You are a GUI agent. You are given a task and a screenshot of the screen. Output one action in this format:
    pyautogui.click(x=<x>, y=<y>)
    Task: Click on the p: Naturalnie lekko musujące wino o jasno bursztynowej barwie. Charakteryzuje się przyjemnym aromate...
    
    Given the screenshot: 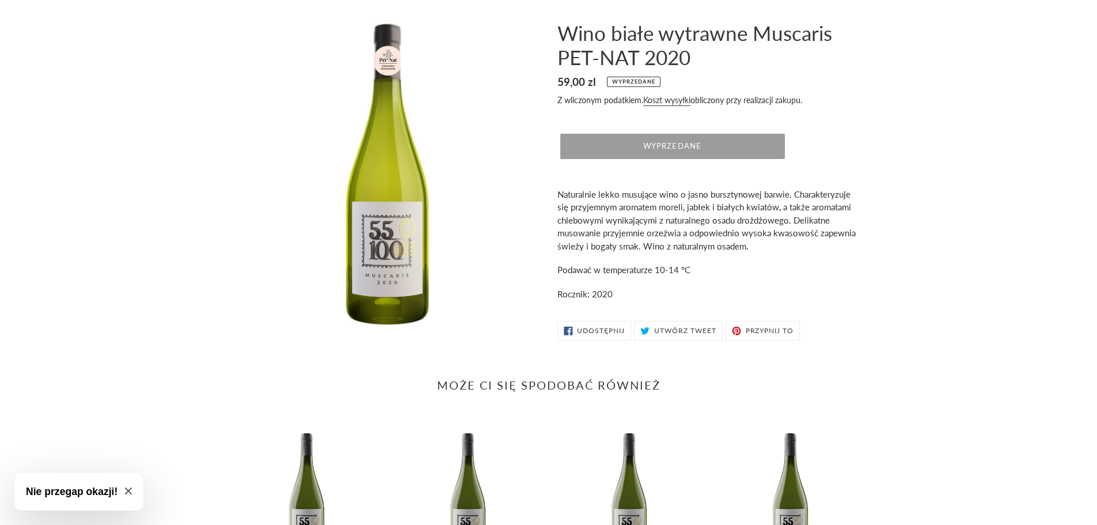 What is the action you would take?
    pyautogui.click(x=710, y=220)
    